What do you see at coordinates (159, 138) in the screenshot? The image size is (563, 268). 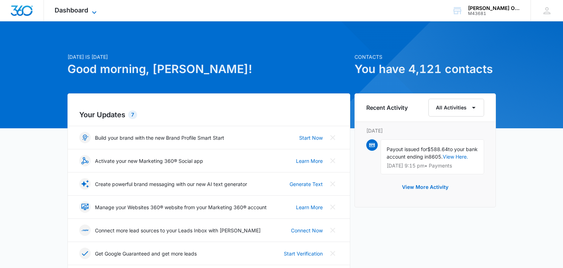 I see `p: Build your brand with the new Brand Profile Smart Start` at bounding box center [159, 138].